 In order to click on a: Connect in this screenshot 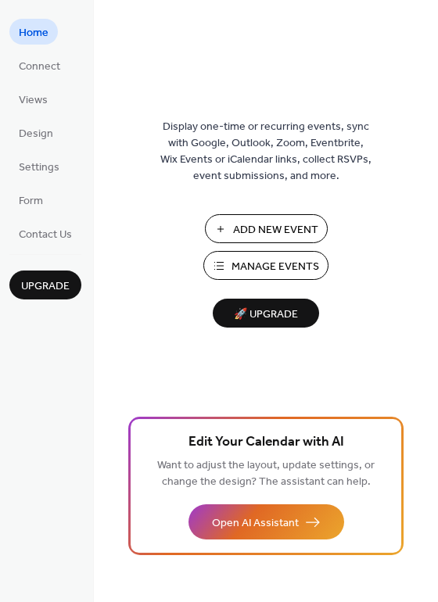, I will do `click(39, 65)`.